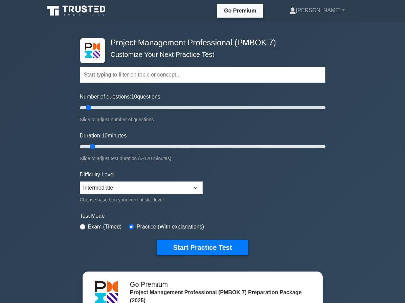  What do you see at coordinates (200, 43) in the screenshot?
I see `h4: Project Management Professional (PMBOK 7)` at bounding box center [200, 43].